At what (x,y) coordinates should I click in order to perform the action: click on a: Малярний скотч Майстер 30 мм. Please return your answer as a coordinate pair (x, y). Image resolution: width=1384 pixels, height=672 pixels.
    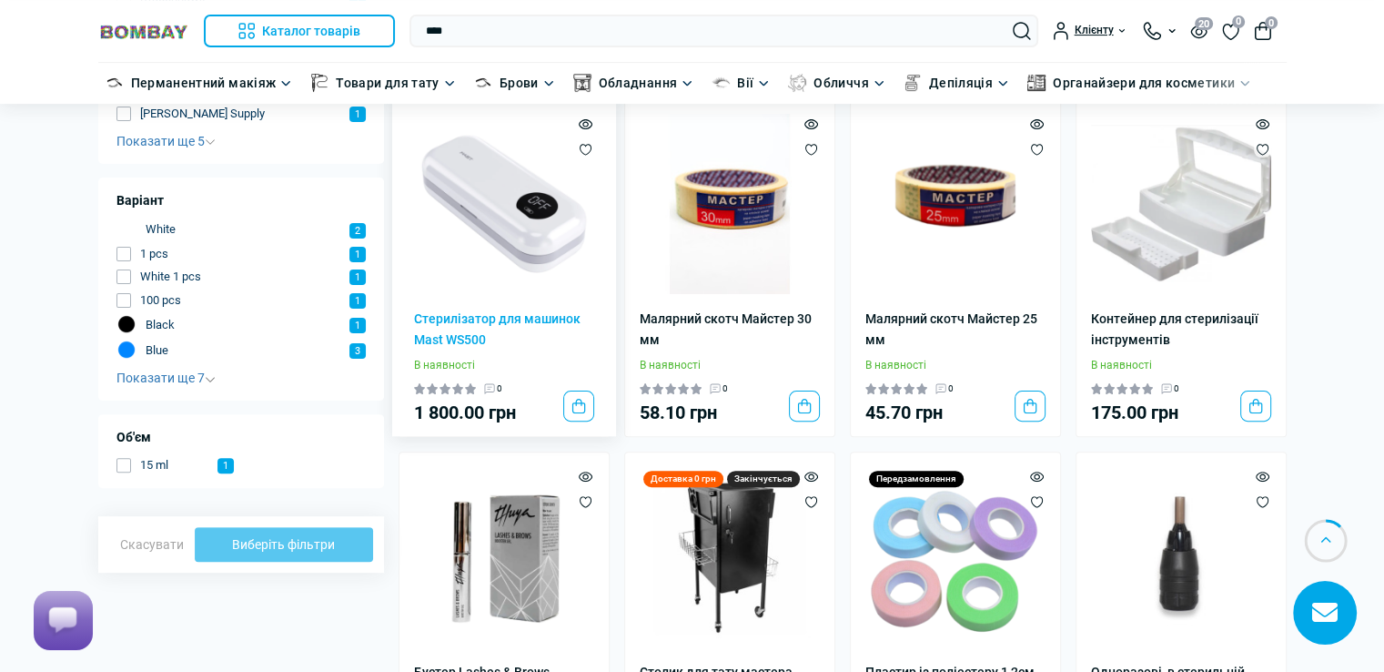
    Looking at the image, I should click on (730, 329).